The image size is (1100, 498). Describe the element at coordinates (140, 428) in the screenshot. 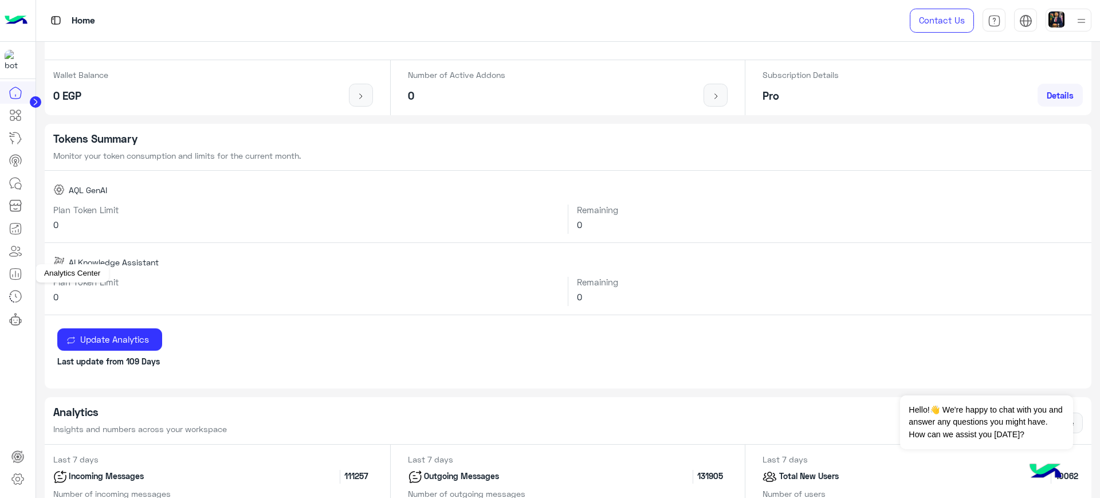

I see `p: Insights and numbers across your workspace` at that location.